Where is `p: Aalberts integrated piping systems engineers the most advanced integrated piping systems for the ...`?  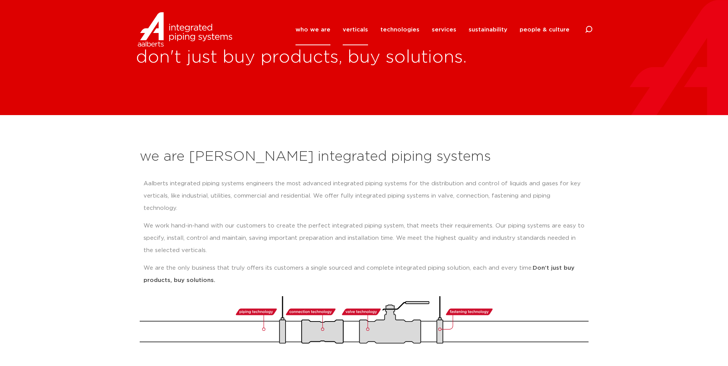 p: Aalberts integrated piping systems engineers the most advanced integrated piping systems for the ... is located at coordinates (364, 196).